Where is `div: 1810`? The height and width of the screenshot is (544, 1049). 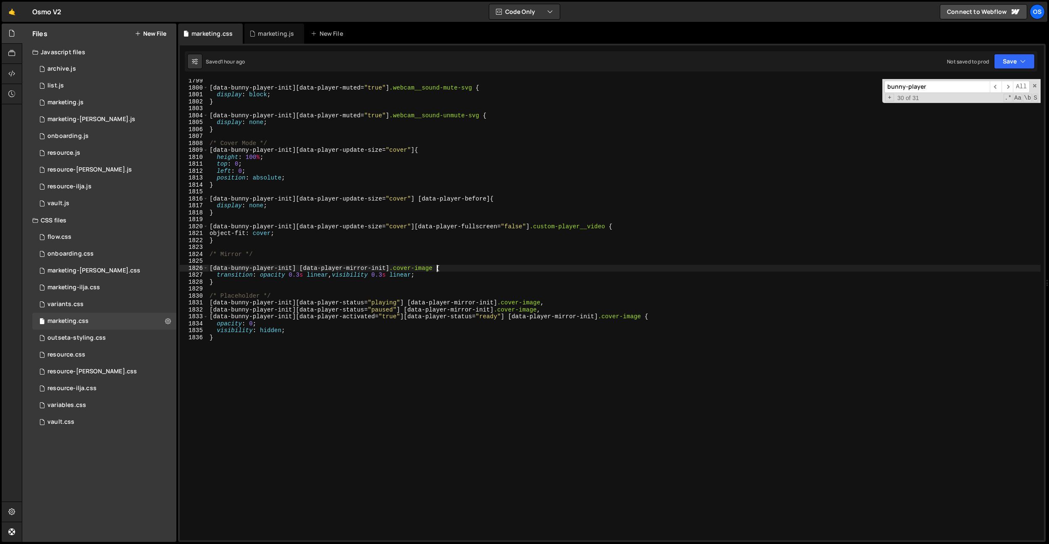 div: 1810 is located at coordinates (194, 157).